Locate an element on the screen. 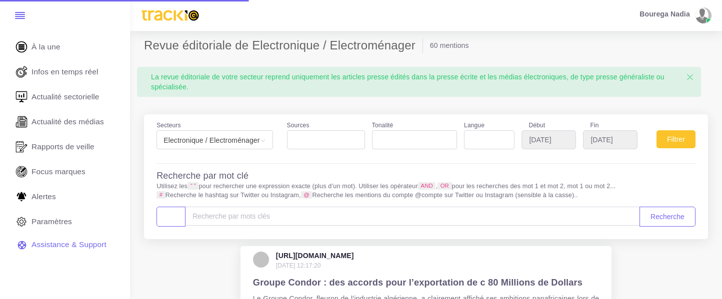 The image size is (722, 299). span: Rapports de veille is located at coordinates (63, 147).